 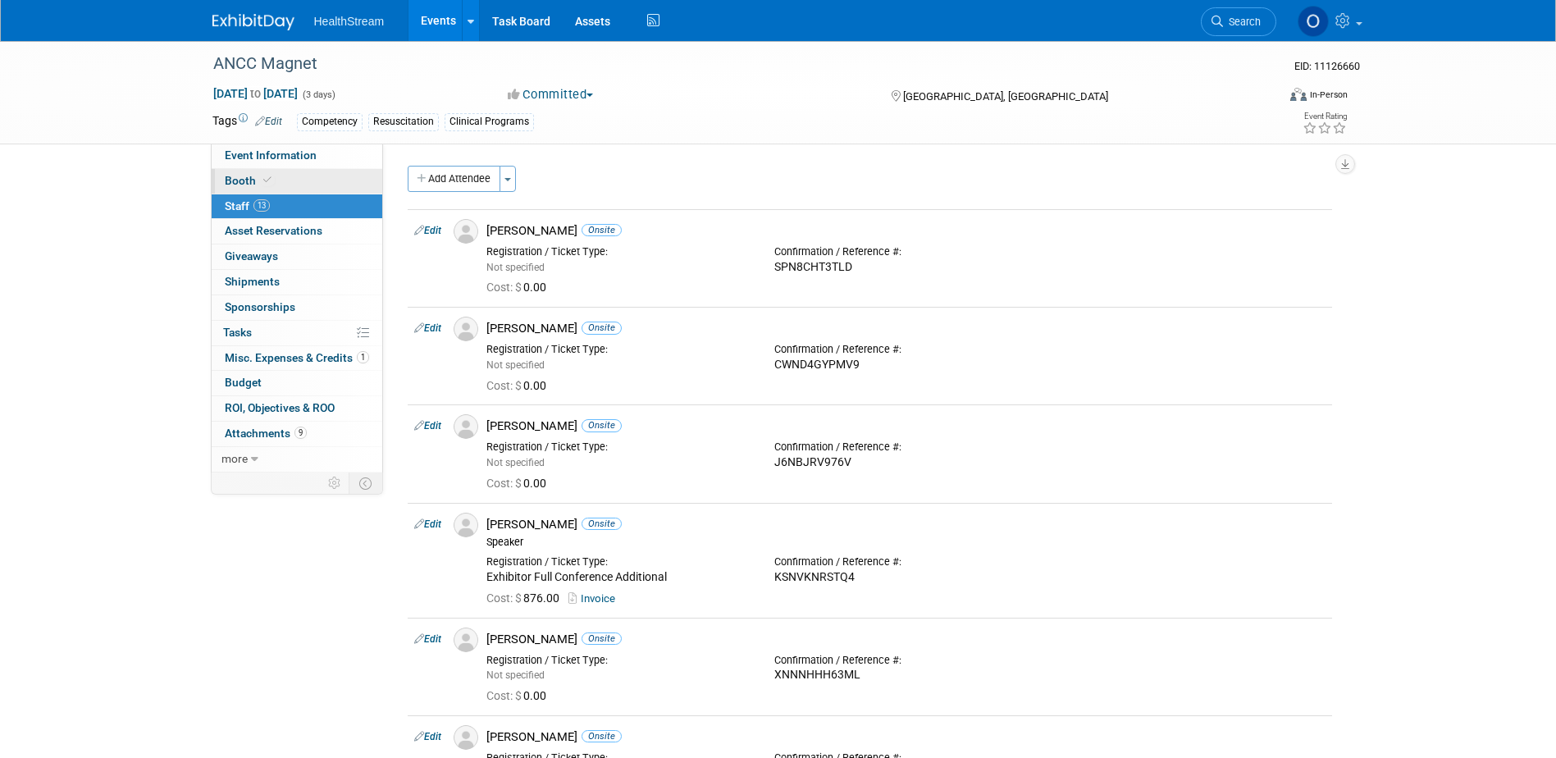 What do you see at coordinates (297, 308) in the screenshot?
I see `a: Sponsorships` at bounding box center [297, 308].